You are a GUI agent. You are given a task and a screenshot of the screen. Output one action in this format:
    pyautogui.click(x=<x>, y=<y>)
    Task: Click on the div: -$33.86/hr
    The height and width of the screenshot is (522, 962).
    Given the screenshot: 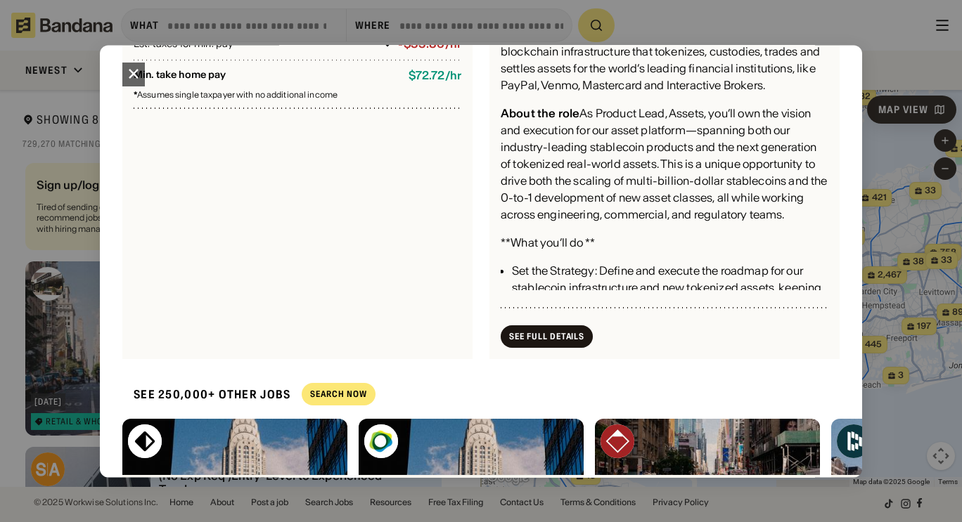 What is the action you would take?
    pyautogui.click(x=429, y=44)
    